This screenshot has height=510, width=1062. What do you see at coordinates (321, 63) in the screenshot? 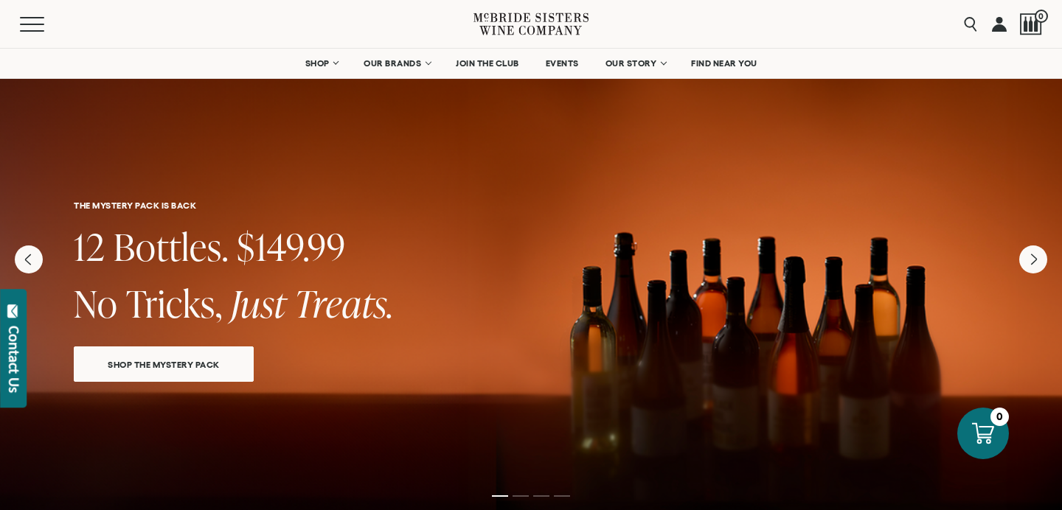
I see `a: SHOP` at bounding box center [321, 63].